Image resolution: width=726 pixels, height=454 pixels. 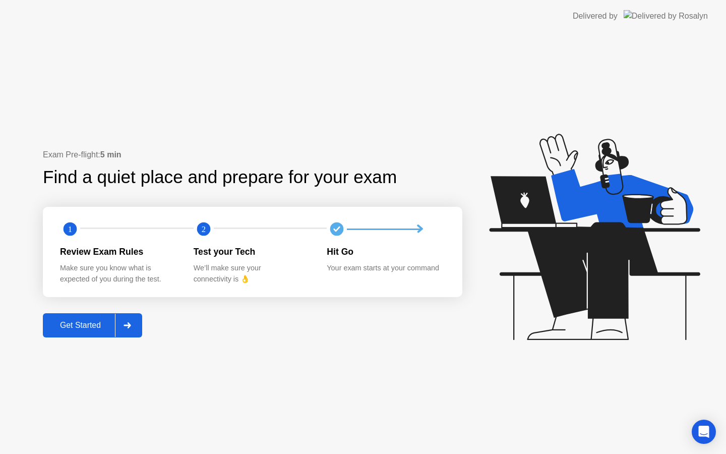 I want to click on div: Get Started, so click(x=80, y=325).